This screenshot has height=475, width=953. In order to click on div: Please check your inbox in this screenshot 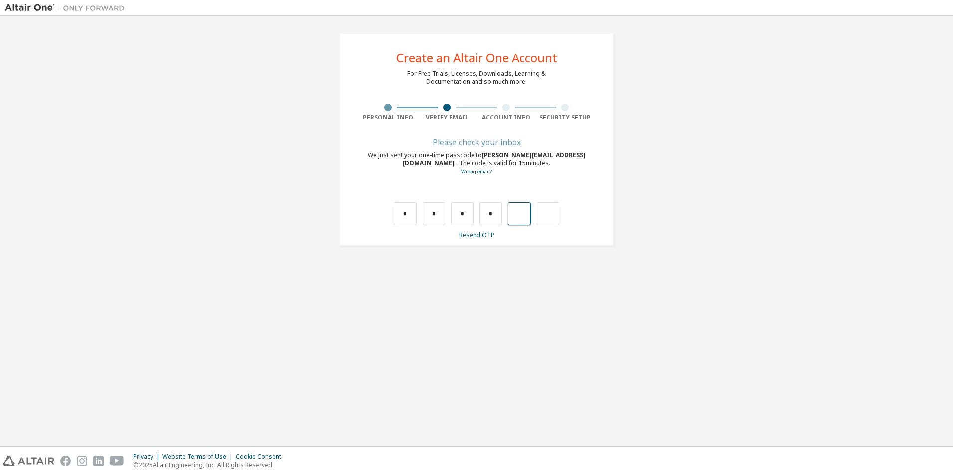, I will do `click(476, 143)`.